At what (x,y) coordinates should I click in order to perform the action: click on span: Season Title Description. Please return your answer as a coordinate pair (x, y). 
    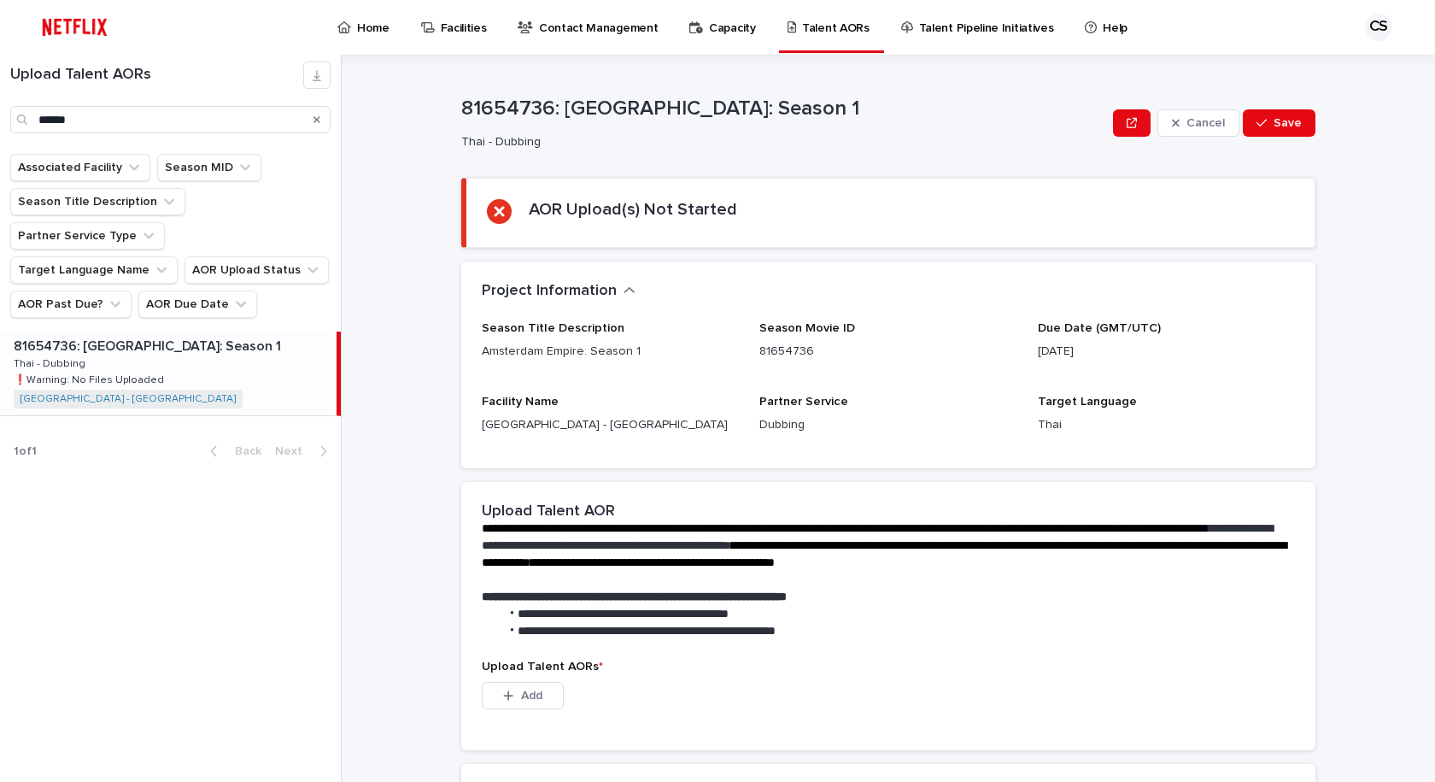
    Looking at the image, I should click on (553, 328).